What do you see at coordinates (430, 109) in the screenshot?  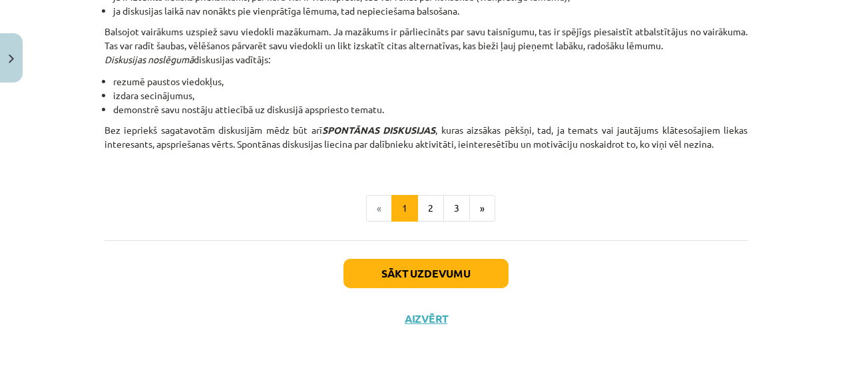 I see `li: demonstrē savu nostāju attiecībā uz diskusijā apspriesto tematu.` at bounding box center [430, 109].